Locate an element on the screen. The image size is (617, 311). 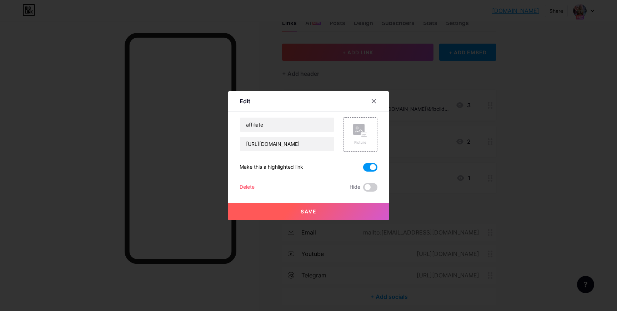
input: URL is located at coordinates (287, 144).